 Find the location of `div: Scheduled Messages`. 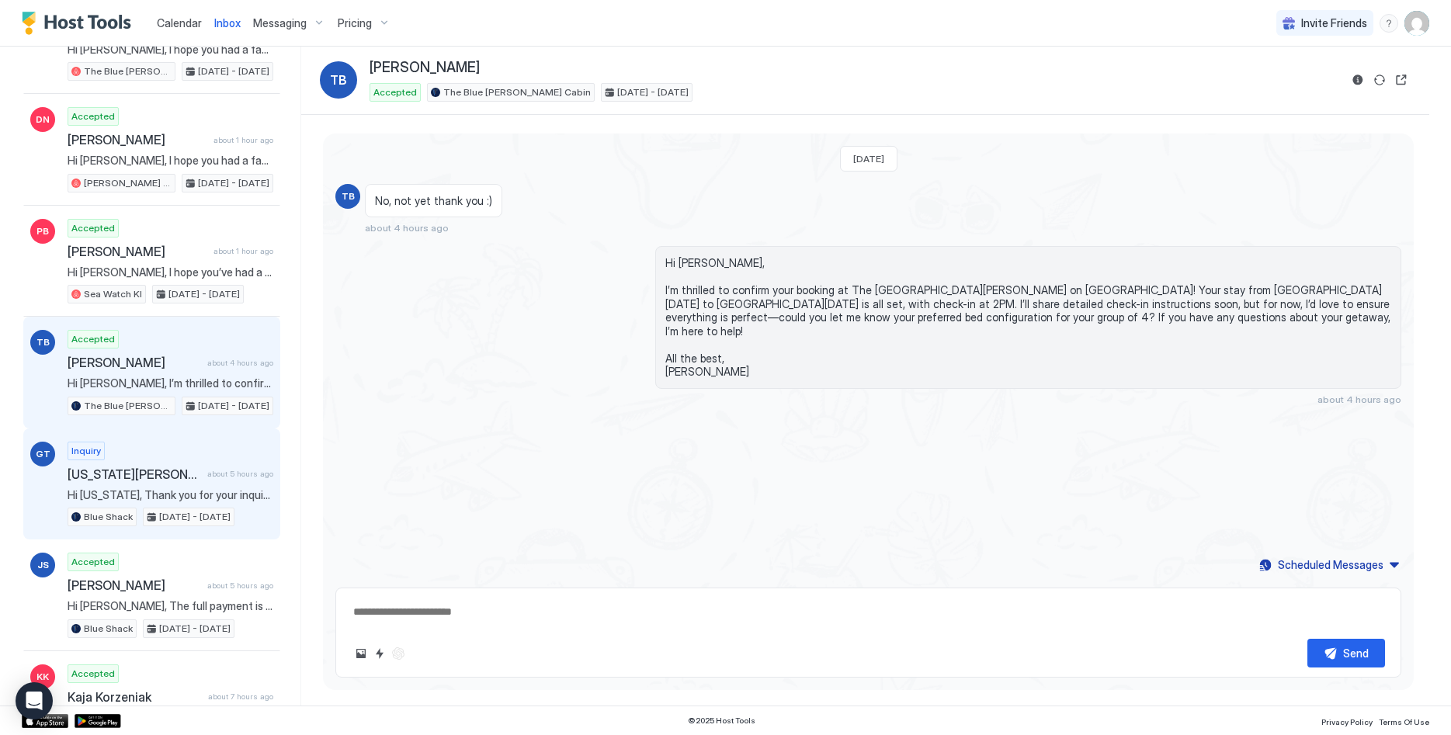

div: Scheduled Messages is located at coordinates (1331, 564).